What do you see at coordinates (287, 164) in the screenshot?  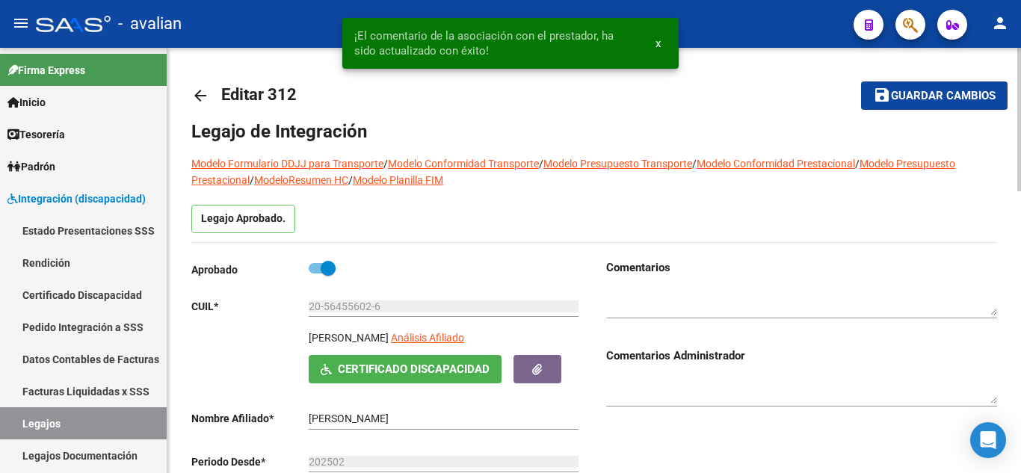 I see `a: Modelo Formulario DDJJ para Transporte` at bounding box center [287, 164].